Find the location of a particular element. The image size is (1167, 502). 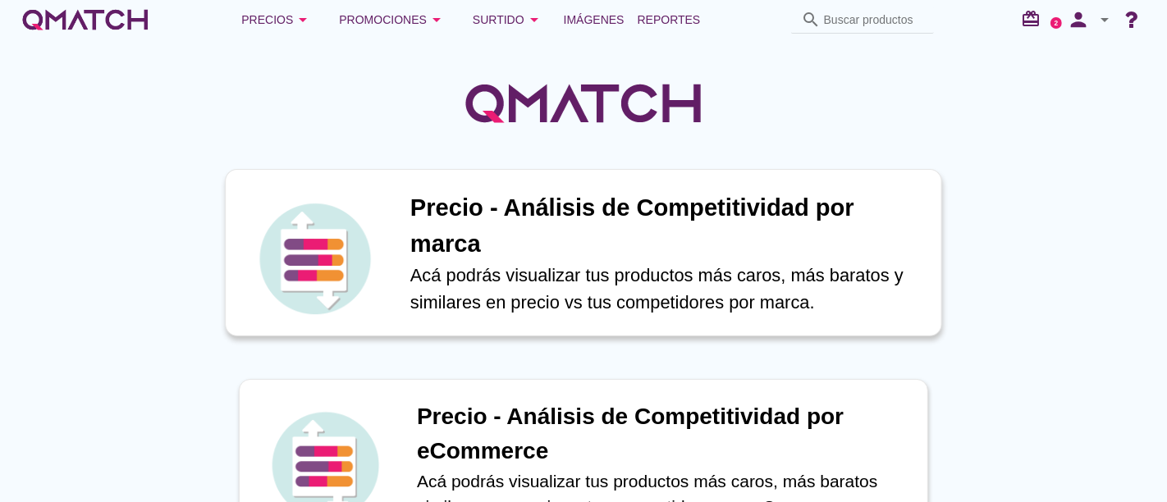

img: icon is located at coordinates (315, 258).